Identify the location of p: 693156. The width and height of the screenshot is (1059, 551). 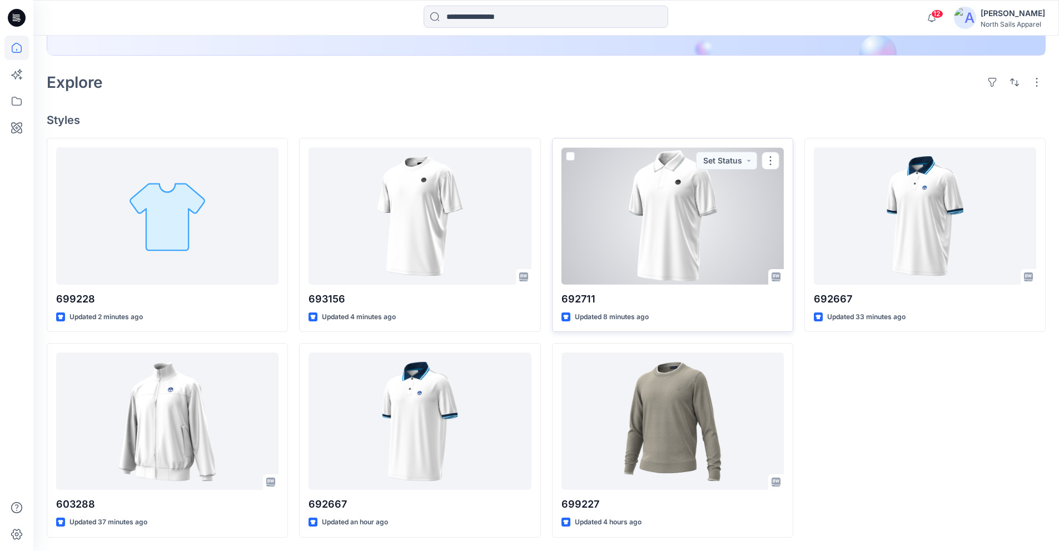
(420, 299).